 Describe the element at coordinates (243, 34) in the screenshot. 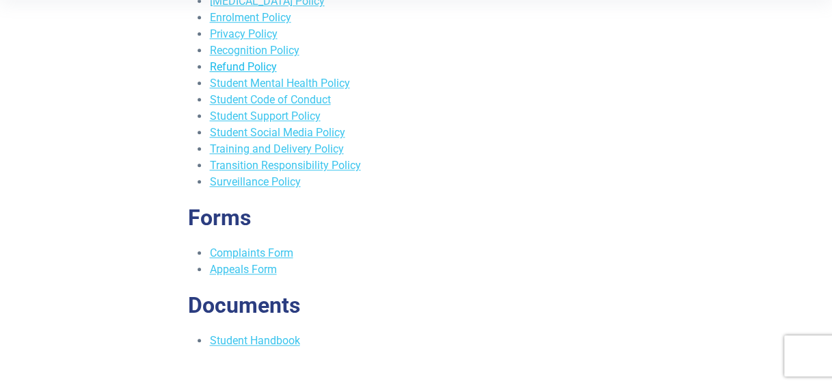

I see `a: Privacy Policy` at that location.